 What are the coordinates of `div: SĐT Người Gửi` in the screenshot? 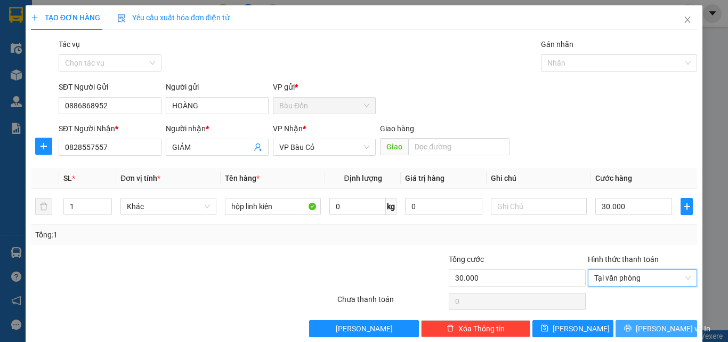 It's located at (110, 87).